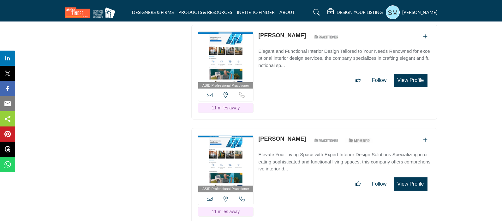  Describe the element at coordinates (153, 12) in the screenshot. I see `a: DESIGNERS & FIRMS` at that location.